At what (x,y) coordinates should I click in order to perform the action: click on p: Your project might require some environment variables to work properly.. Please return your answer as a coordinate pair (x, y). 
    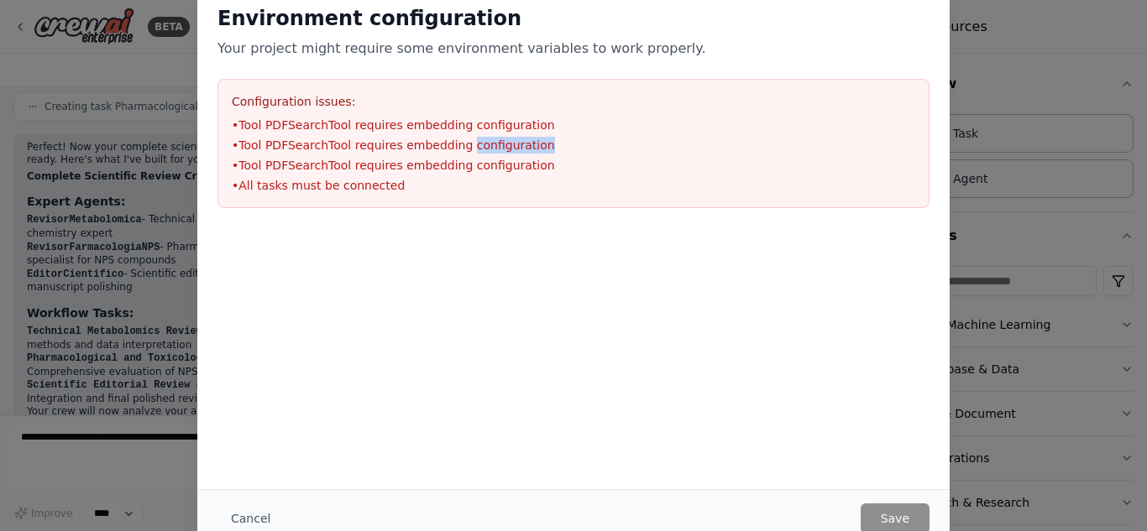
    Looking at the image, I should click on (573, 49).